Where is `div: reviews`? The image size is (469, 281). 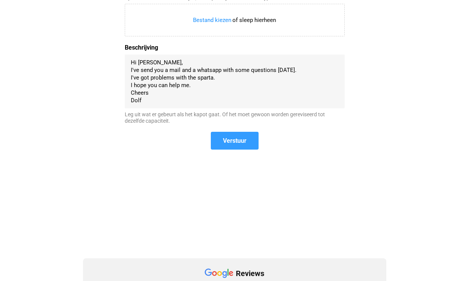
div: reviews is located at coordinates (250, 274).